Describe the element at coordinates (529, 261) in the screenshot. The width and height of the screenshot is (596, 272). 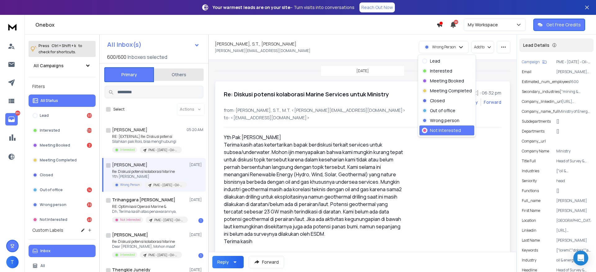
I see `p: industry` at that location.